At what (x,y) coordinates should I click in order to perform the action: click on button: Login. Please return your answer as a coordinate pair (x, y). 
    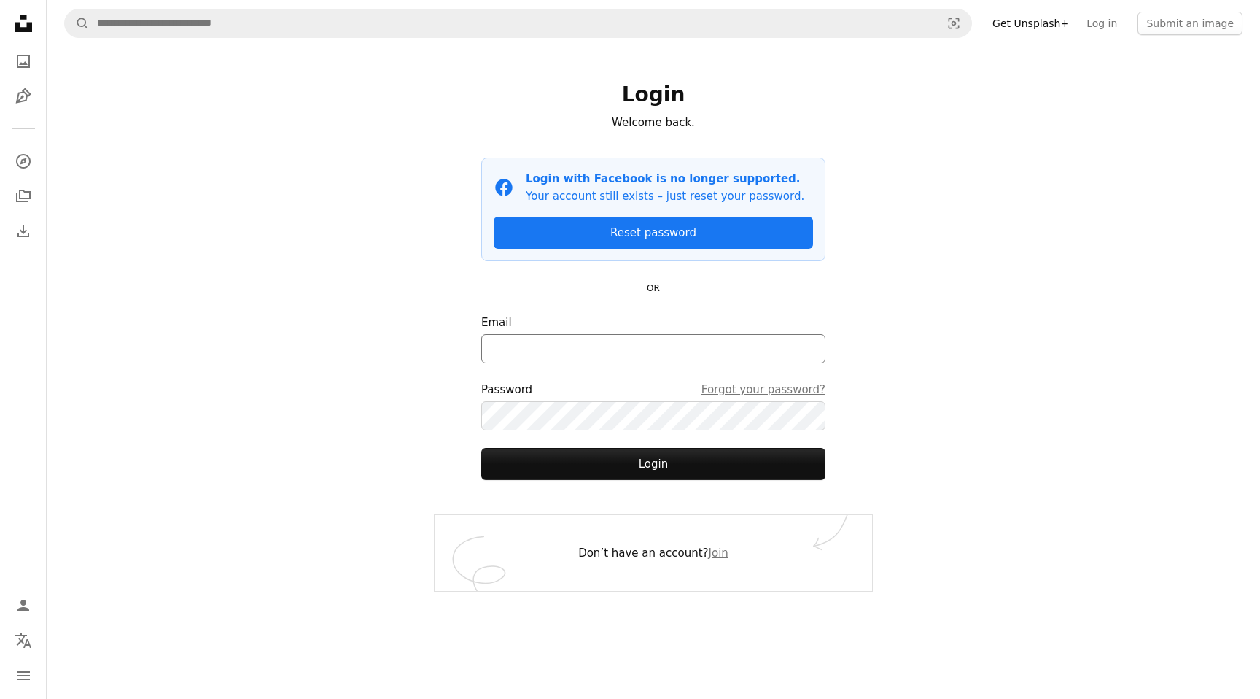
    Looking at the image, I should click on (653, 464).